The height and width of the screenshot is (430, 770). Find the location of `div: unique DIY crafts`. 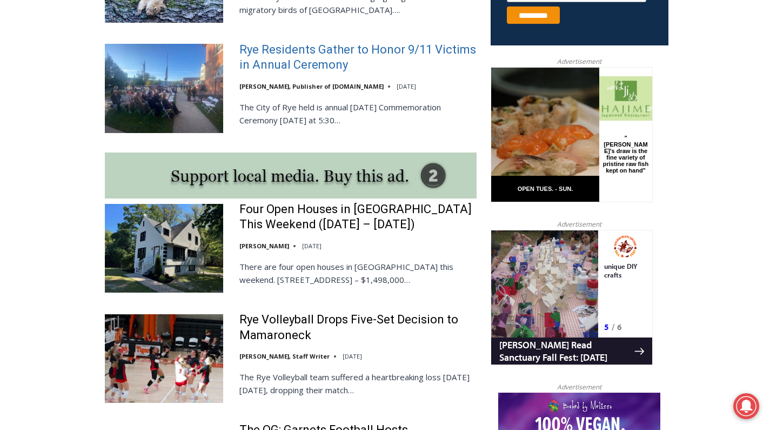

div: unique DIY crafts is located at coordinates (135, 60).